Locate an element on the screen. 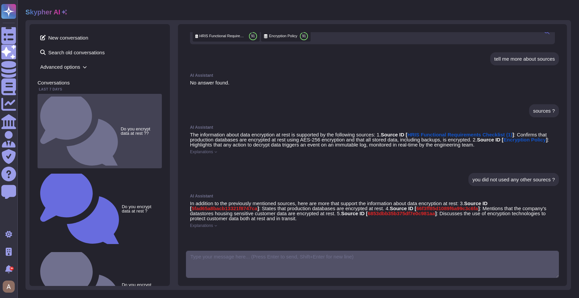  span: Encryption Policy is located at coordinates (283, 36).